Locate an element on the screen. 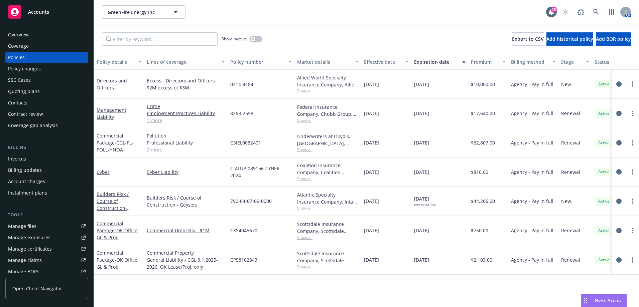 The image size is (639, 307). a: Start snowing is located at coordinates (565, 12).